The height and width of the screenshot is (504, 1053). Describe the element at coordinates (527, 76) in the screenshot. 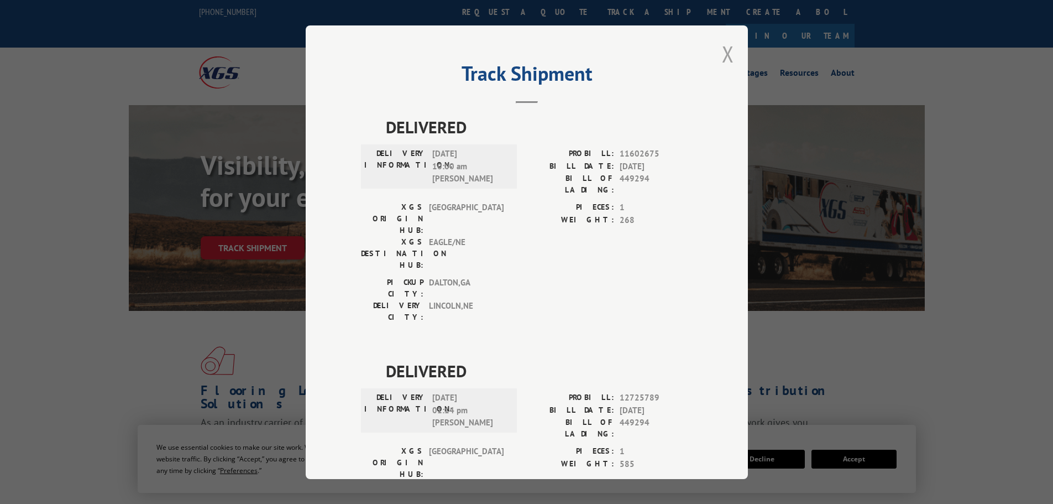

I see `h2: Track Shipment` at that location.